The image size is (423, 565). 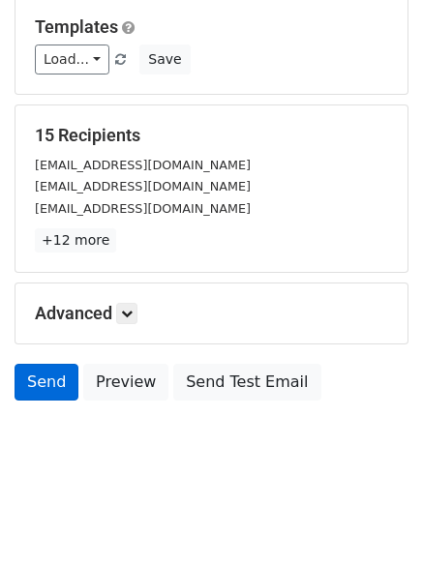 What do you see at coordinates (247, 382) in the screenshot?
I see `a: Send Test Email` at bounding box center [247, 382].